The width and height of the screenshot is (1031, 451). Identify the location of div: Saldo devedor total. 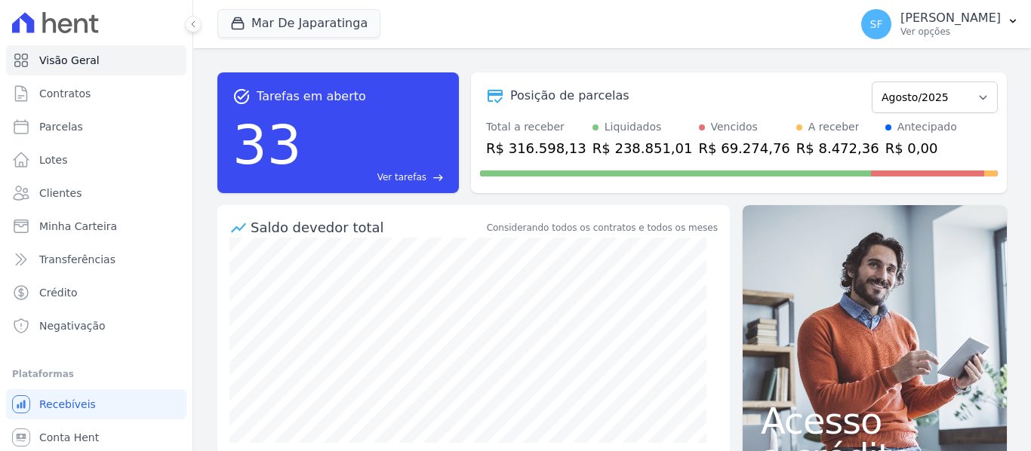
(367, 227).